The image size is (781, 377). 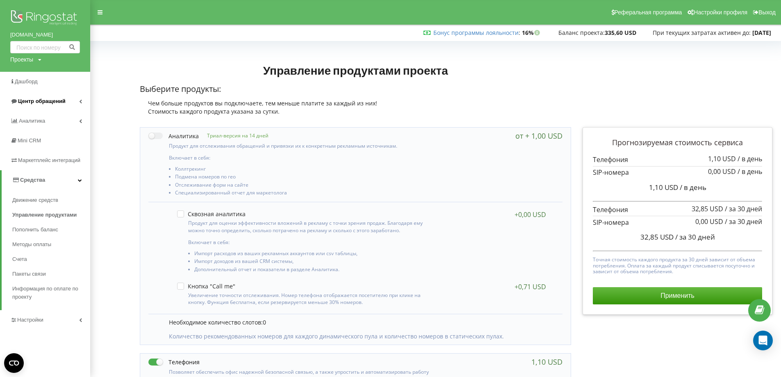 I want to click on div: 1,10 USD, so click(x=547, y=361).